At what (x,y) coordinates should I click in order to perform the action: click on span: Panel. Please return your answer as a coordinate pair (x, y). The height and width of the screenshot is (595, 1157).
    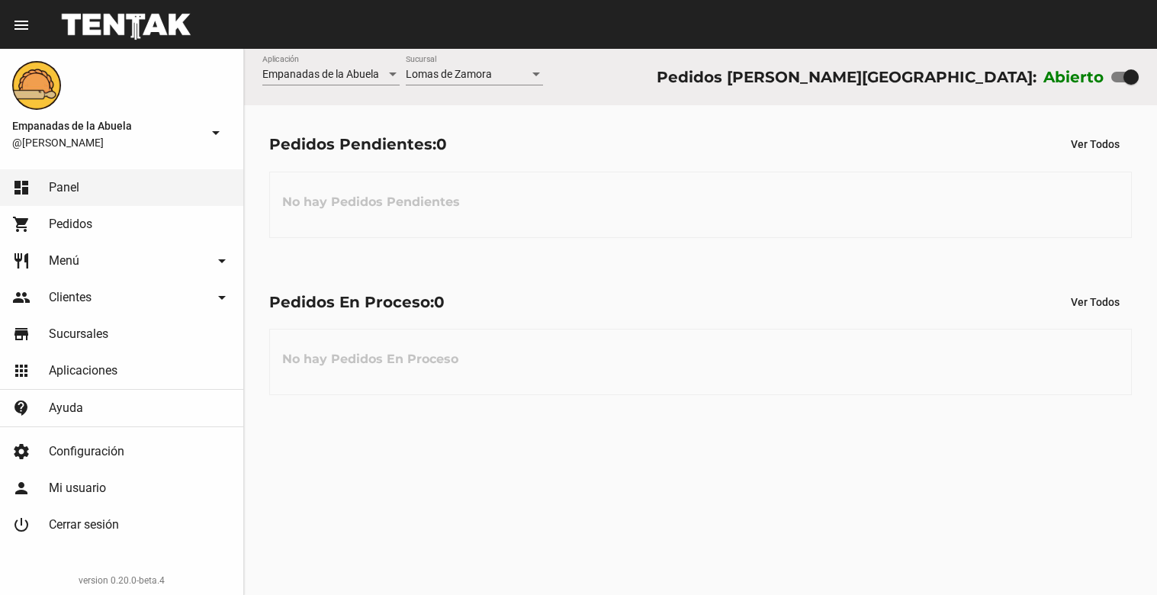
    Looking at the image, I should click on (64, 188).